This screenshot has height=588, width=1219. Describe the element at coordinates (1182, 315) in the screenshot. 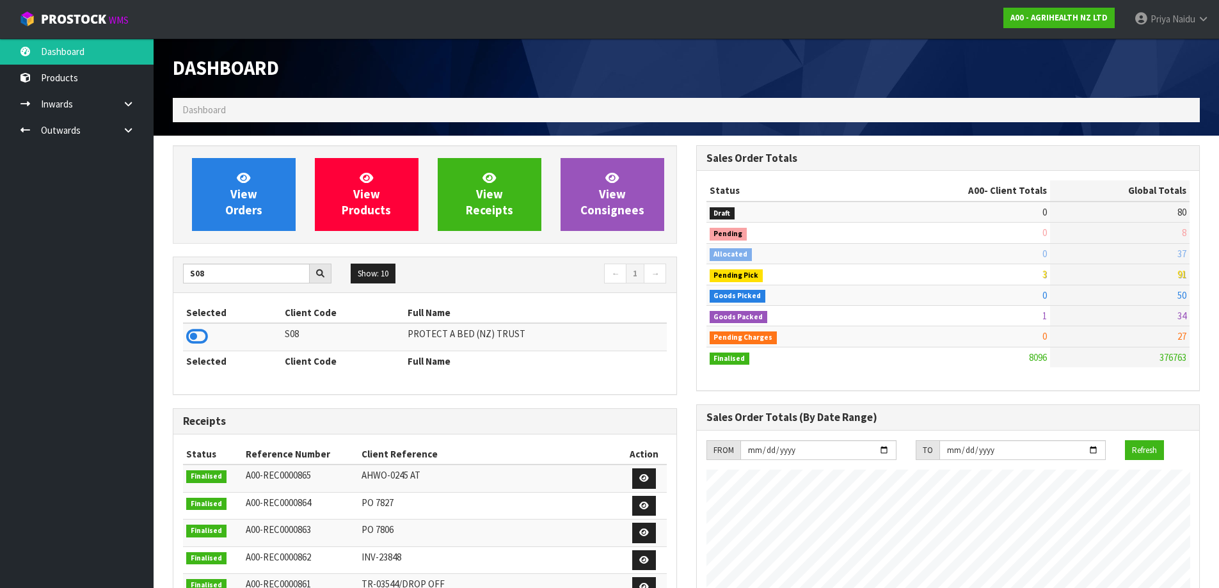

I see `span: 34` at that location.